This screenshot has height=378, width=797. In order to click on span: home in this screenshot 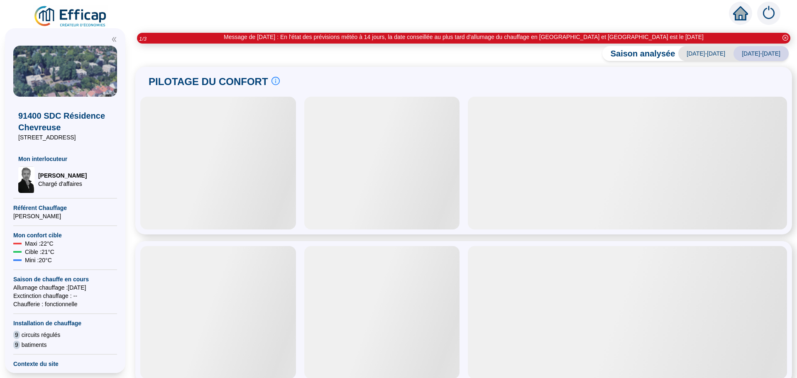, I will do `click(740, 13)`.